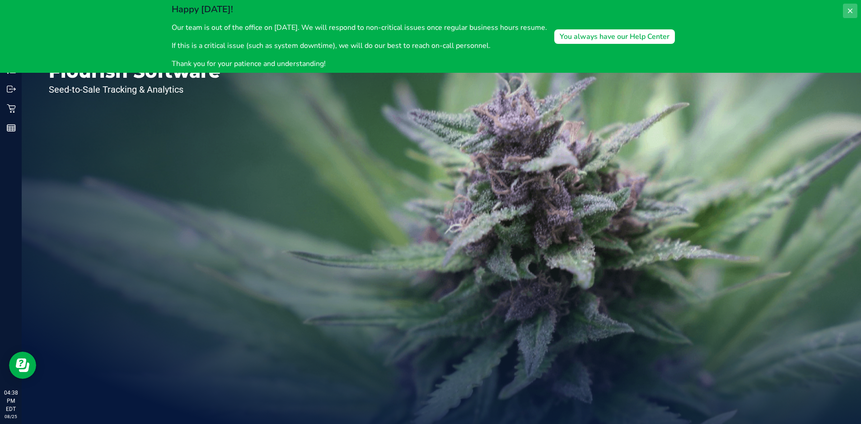  What do you see at coordinates (615, 37) in the screenshot?
I see `div: You always have our Help Center` at bounding box center [615, 37].